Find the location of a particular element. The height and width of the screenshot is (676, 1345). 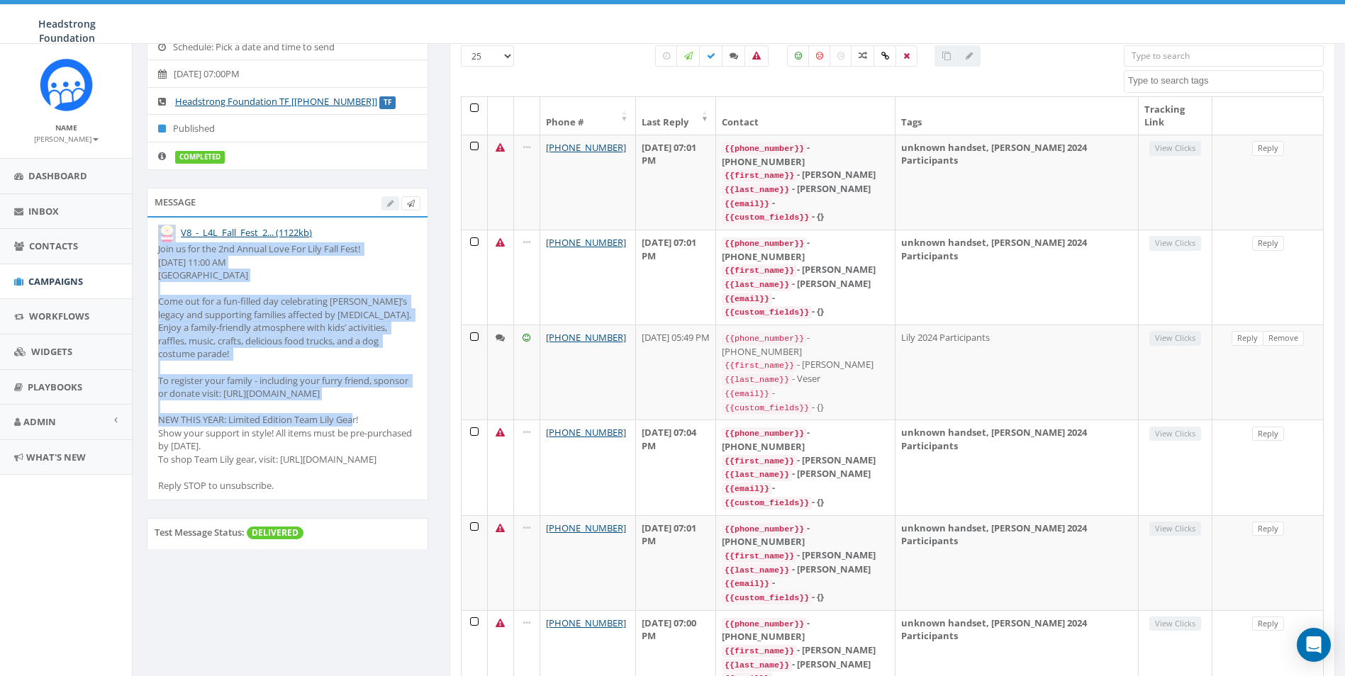

input: Type to search is located at coordinates (1224, 56).